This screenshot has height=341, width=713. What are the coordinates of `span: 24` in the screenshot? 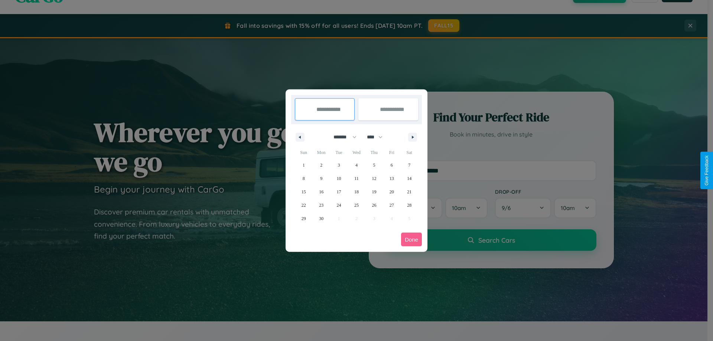 It's located at (339, 205).